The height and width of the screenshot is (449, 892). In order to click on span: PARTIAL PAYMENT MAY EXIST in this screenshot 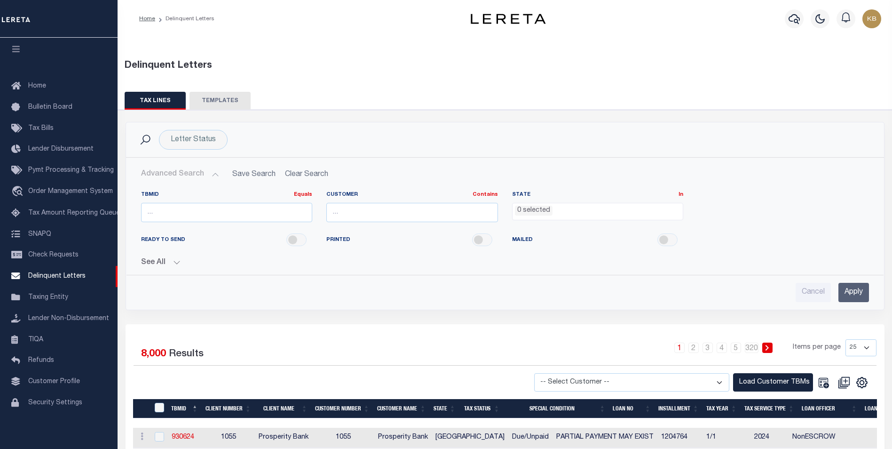, I will do `click(605, 437)`.